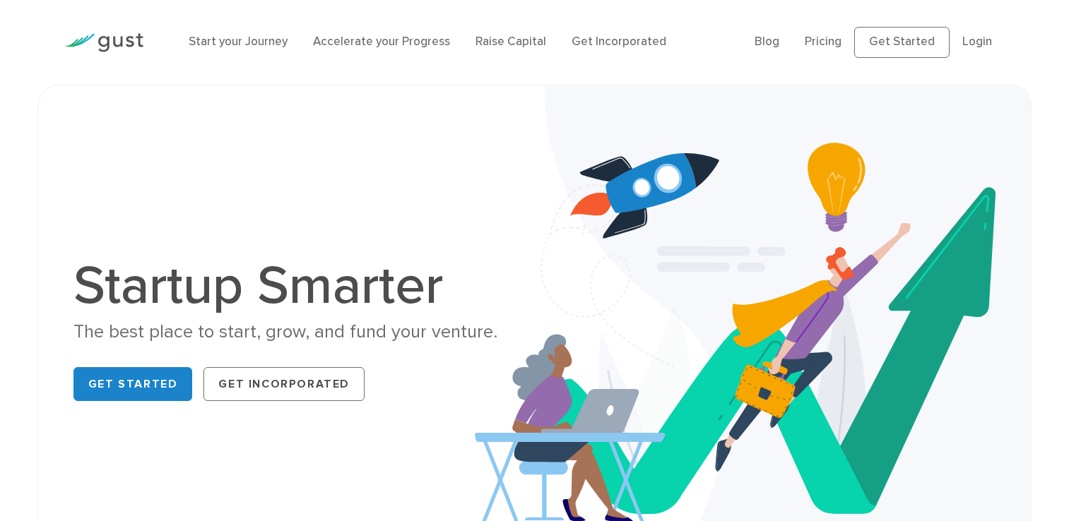 The width and height of the screenshot is (1069, 521). What do you see at coordinates (823, 42) in the screenshot?
I see `a: Pricing` at bounding box center [823, 42].